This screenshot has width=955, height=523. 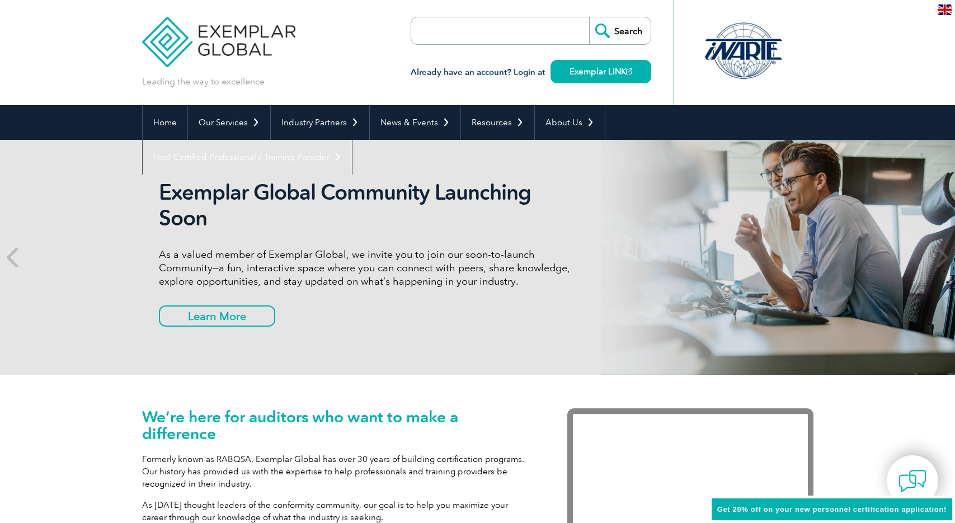 I want to click on img: open_square.png, so click(x=629, y=71).